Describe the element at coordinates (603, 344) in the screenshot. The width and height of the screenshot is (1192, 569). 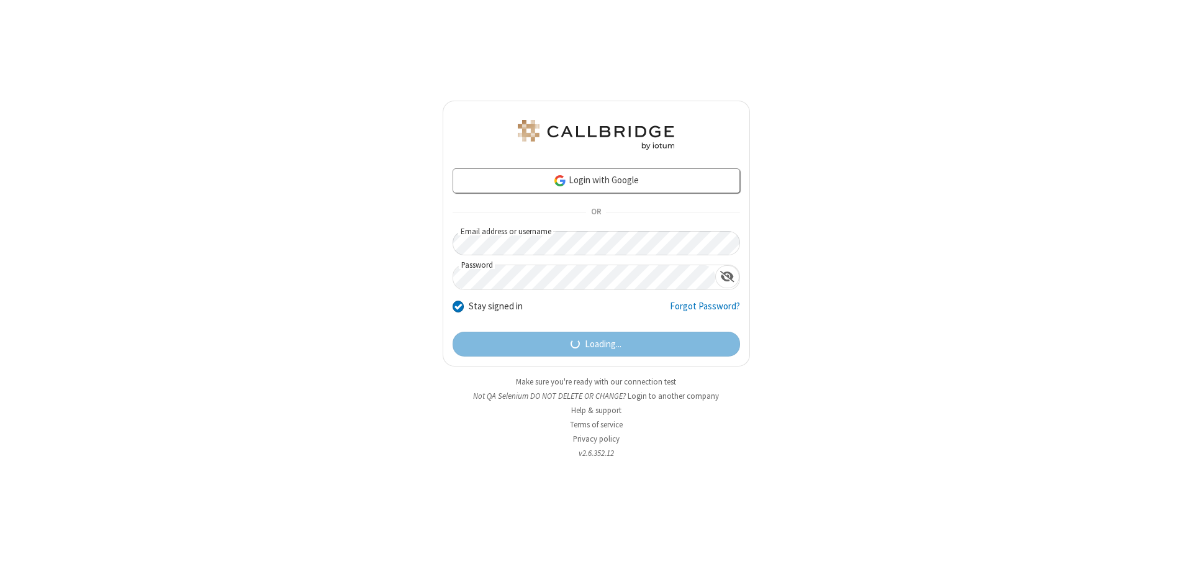
I see `span: Loading...` at that location.